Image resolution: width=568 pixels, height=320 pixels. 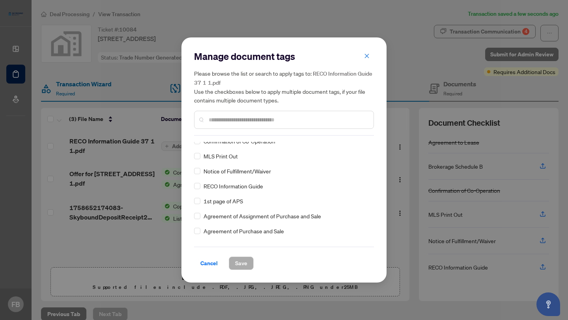 What do you see at coordinates (244, 231) in the screenshot?
I see `span: Agreement of Purchase and Sale` at bounding box center [244, 231].